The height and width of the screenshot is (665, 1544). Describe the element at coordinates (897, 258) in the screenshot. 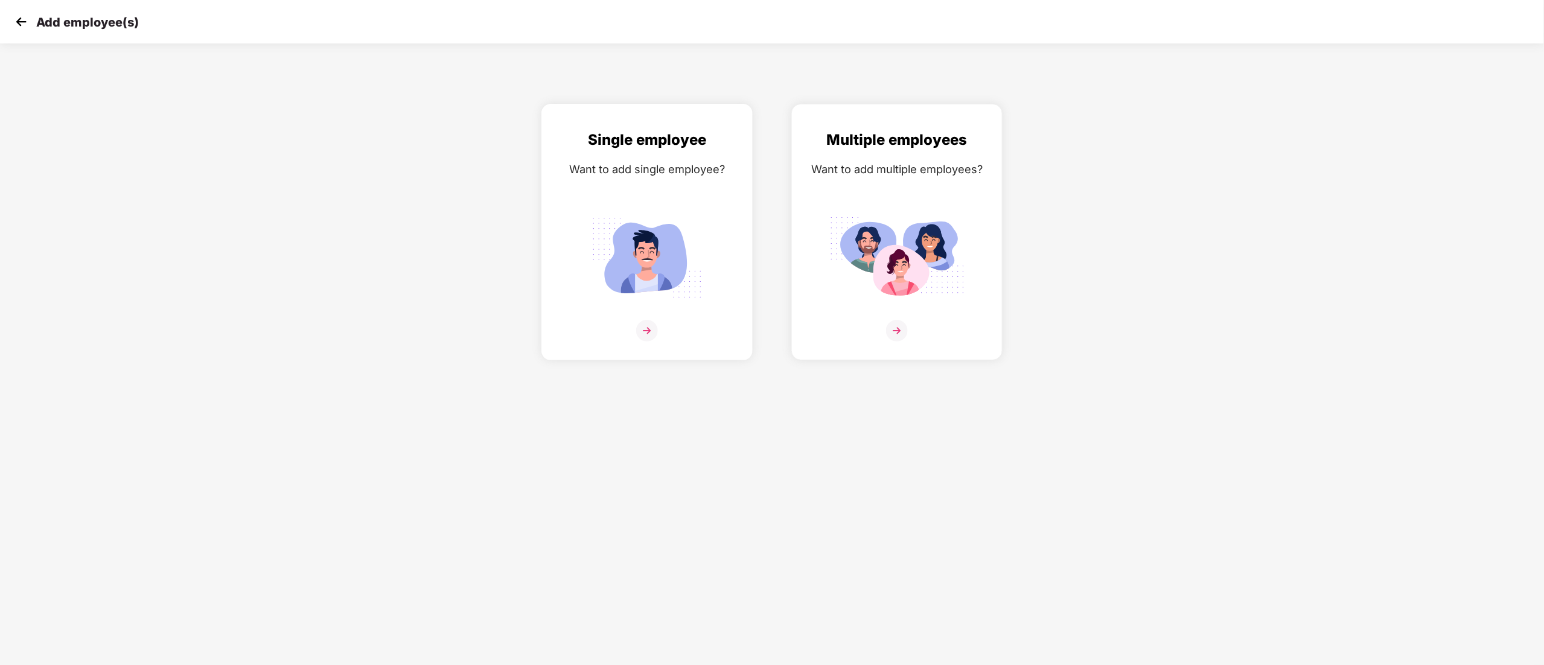

I see `img: svg+xml;base64,PHN2ZyB4bWxucz0iaHR0cDovL3d3dy53My5vcmcvMjAwMC9zdmciIGlkPSJNdWx0aXBsZV9lbXBsb3llZS...` at that location.